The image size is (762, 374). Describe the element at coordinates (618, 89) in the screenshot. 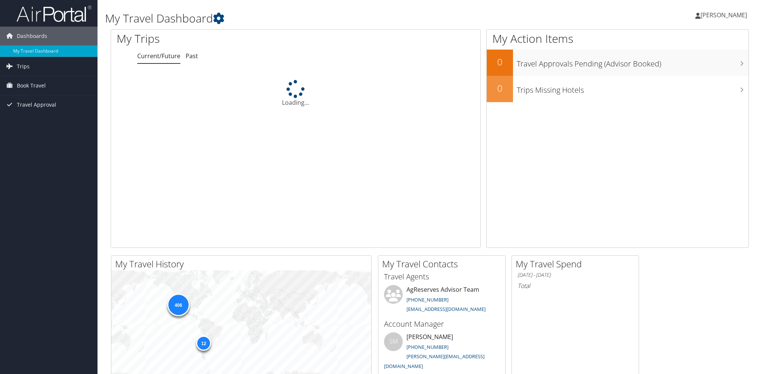

I see `a: 0Trips Missing Hotels` at that location.